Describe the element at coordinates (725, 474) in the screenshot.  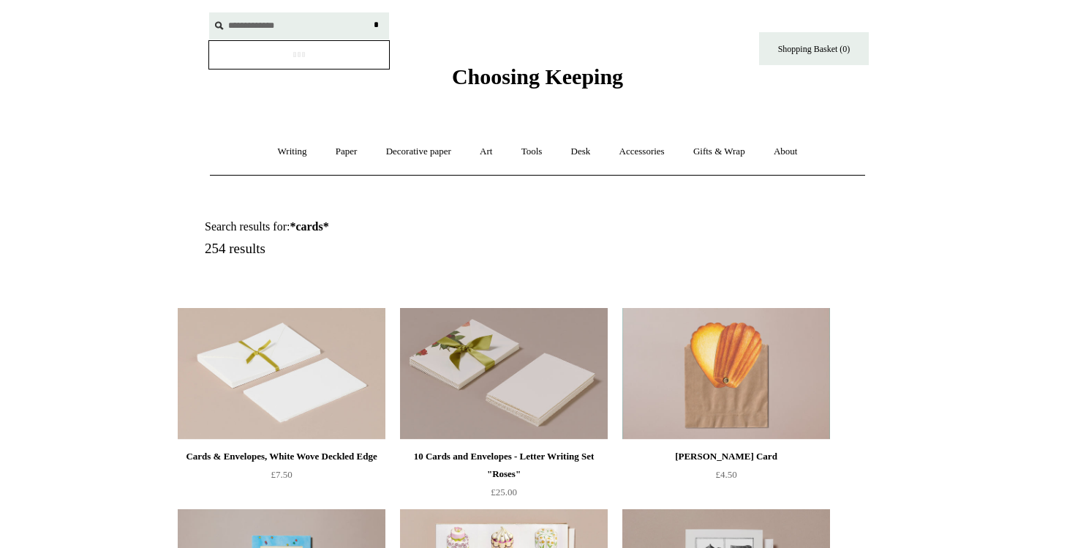
I see `span: £4.50` at that location.